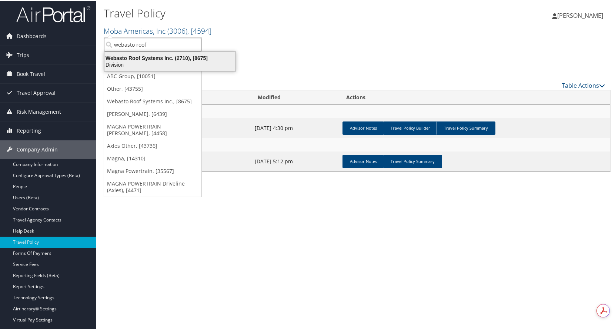  Describe the element at coordinates (475, 97) in the screenshot. I see `th: Actions` at that location.